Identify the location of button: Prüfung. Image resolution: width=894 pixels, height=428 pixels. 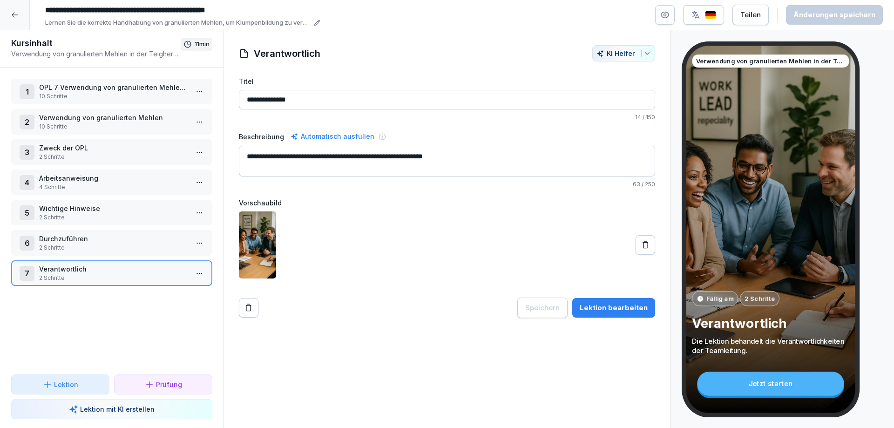
(163, 384).